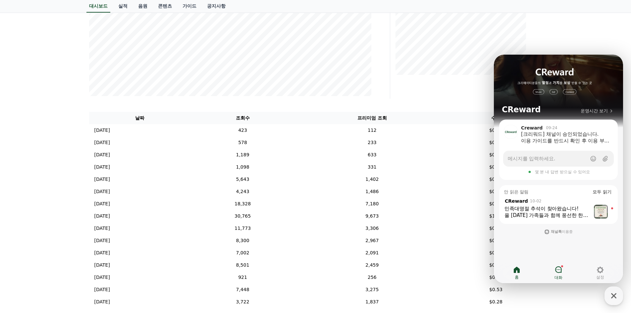 Image resolution: width=631 pixels, height=313 pixels. What do you see at coordinates (495, 204) in the screenshot?
I see `td: $0.82` at bounding box center [495, 204].